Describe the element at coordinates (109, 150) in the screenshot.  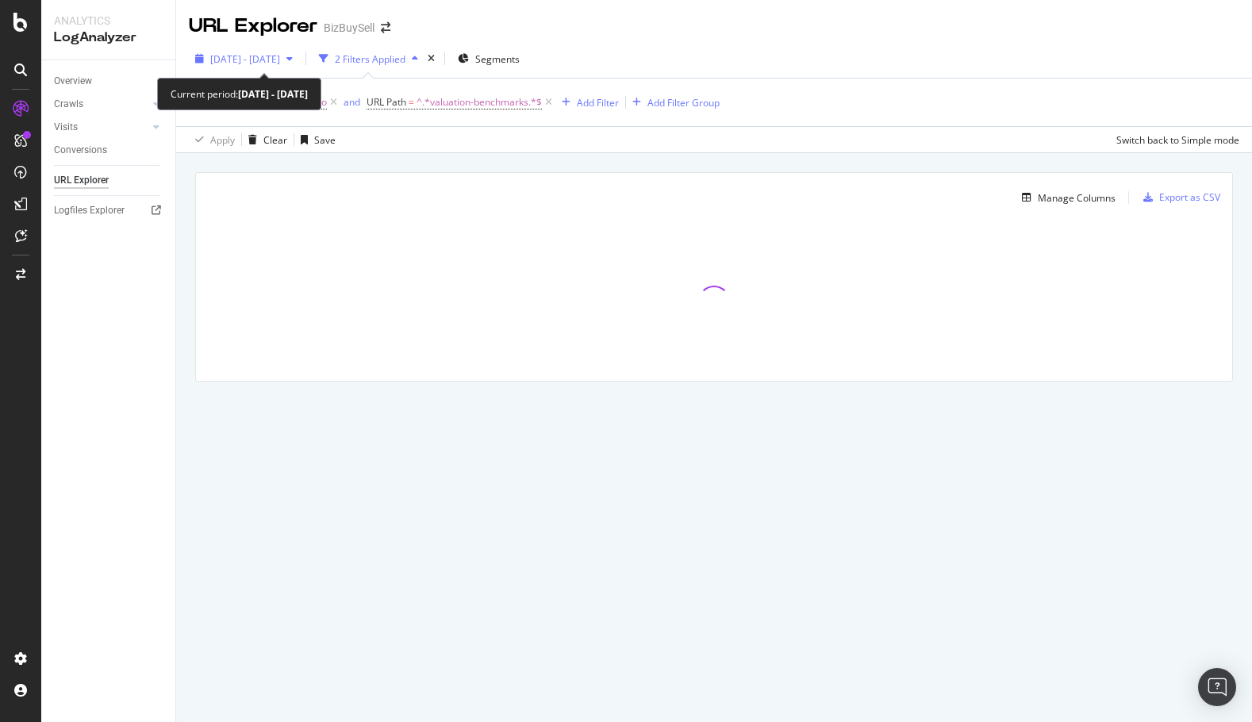
I see `a: Conversions` at that location.